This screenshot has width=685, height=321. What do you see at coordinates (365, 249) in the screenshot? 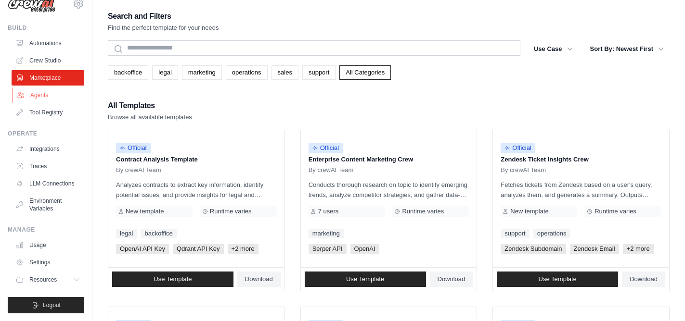
I see `span: OpenAI` at bounding box center [365, 249].